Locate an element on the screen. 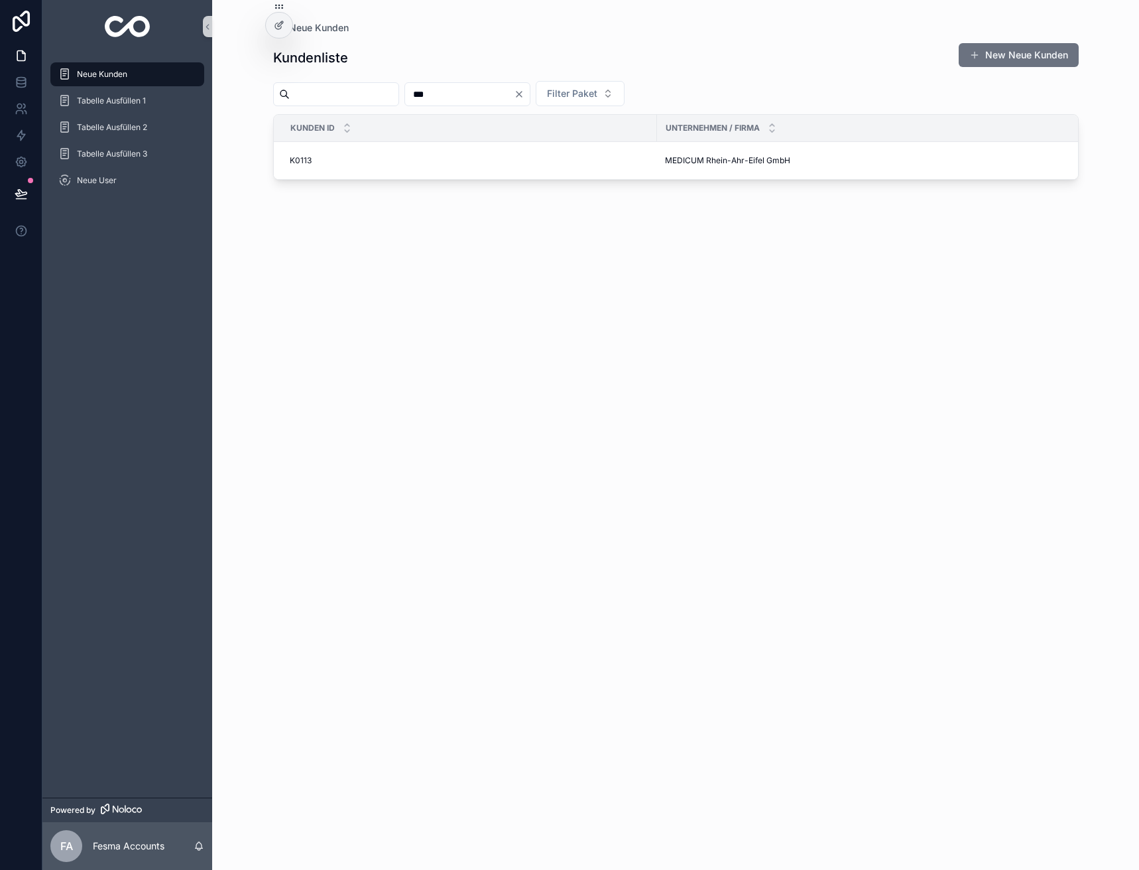 This screenshot has height=870, width=1139. span: Filter Paket is located at coordinates (572, 94).